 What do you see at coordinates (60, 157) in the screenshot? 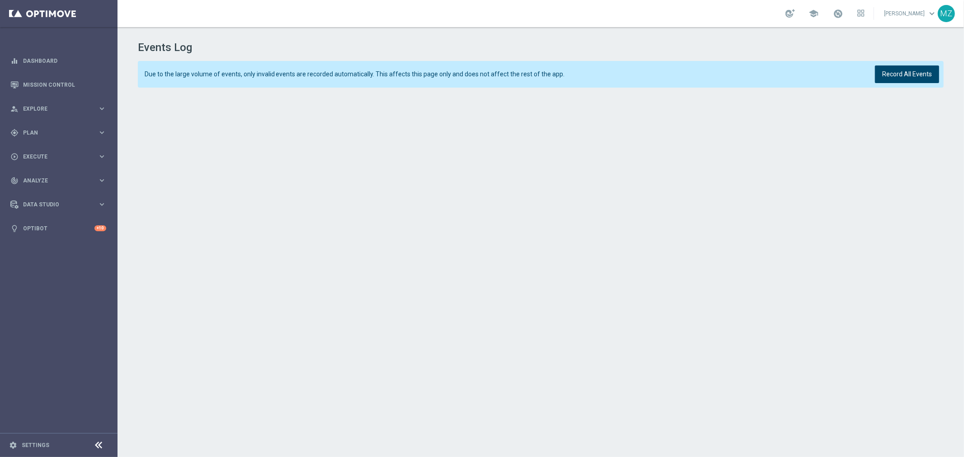
I see `span: Execute` at bounding box center [60, 157].